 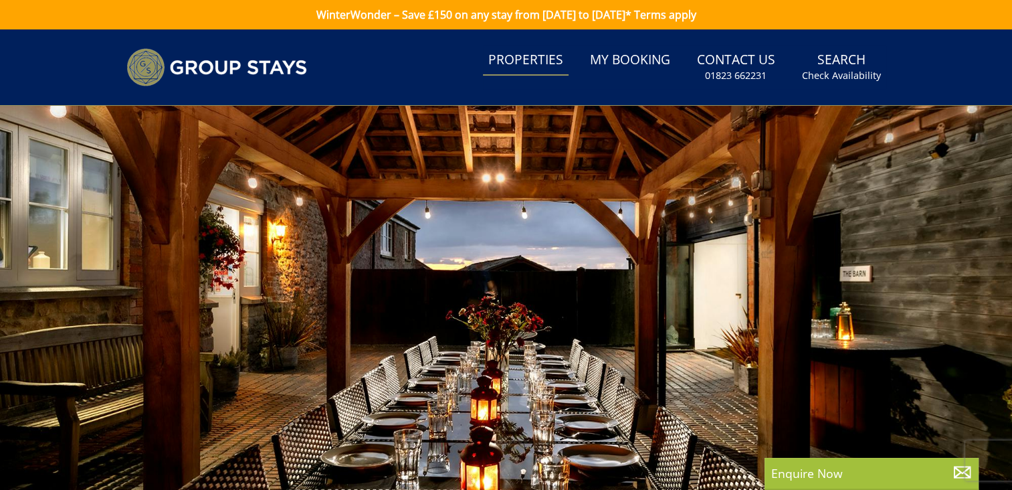 I want to click on small: Check Availability, so click(x=841, y=76).